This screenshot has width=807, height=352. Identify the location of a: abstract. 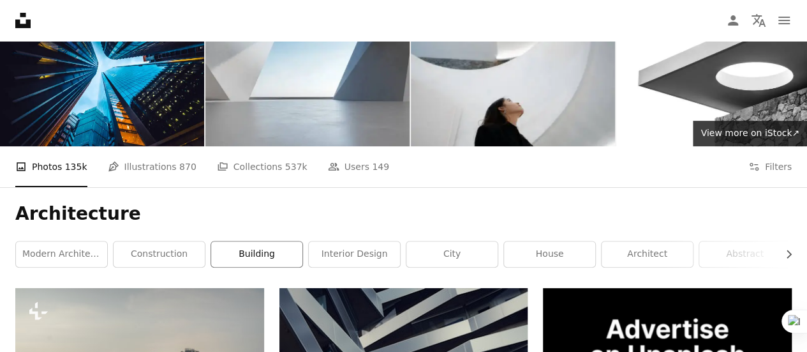
(745, 254).